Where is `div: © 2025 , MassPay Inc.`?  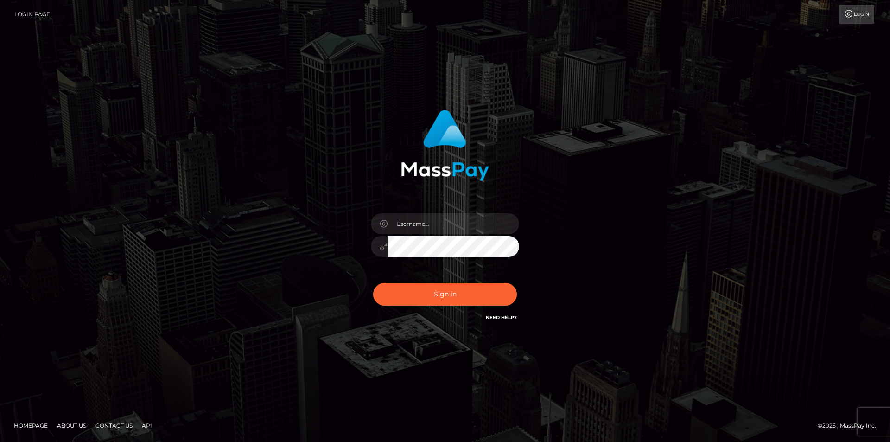
div: © 2025 , MassPay Inc. is located at coordinates (850, 425).